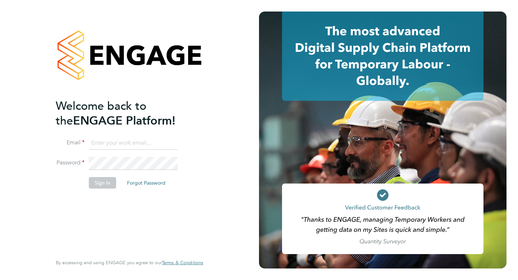 Image resolution: width=518 pixels, height=280 pixels. What do you see at coordinates (130, 262) in the screenshot?
I see `span: By accessing and using ENGAGE you agree to our` at bounding box center [130, 262].